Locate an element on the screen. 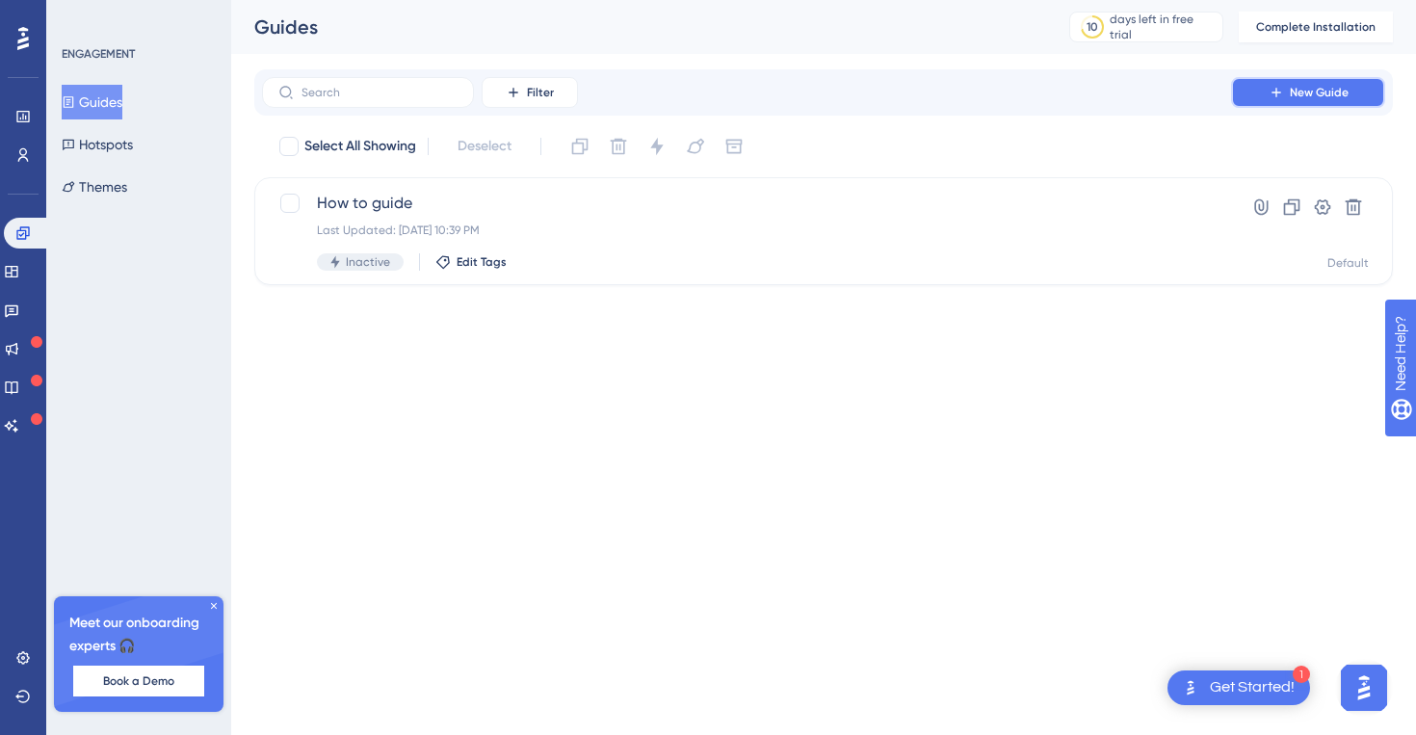 This screenshot has width=1416, height=735. input: Search is located at coordinates (379, 92).